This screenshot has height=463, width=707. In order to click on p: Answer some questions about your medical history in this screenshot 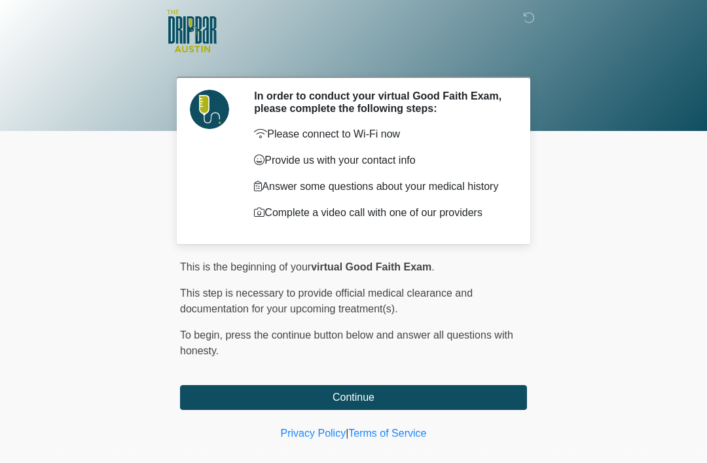, I will do `click(380, 187)`.